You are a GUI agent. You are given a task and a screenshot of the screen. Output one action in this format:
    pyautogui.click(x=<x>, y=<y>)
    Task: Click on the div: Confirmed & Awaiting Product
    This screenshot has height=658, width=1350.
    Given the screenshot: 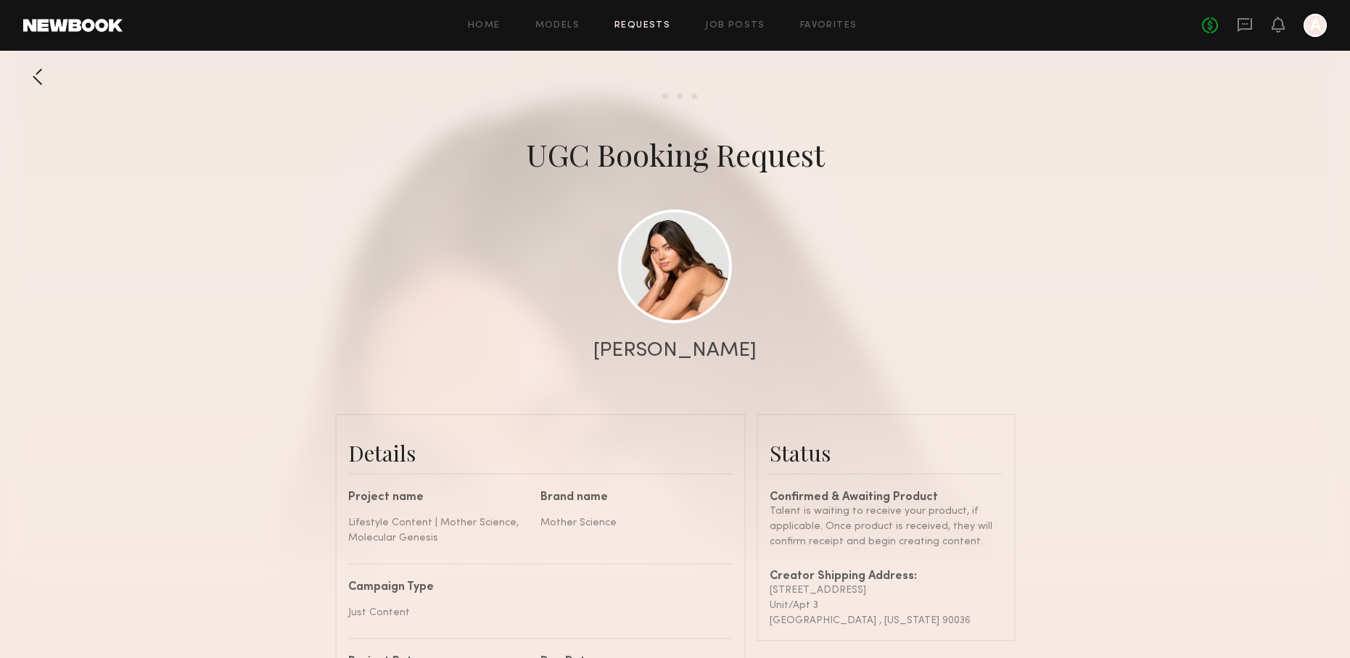 What is the action you would take?
    pyautogui.click(x=885, y=498)
    